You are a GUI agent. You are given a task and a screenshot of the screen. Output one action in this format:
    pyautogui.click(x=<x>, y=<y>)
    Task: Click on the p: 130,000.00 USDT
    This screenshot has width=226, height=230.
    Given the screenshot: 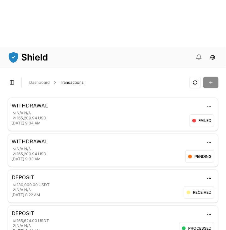 What is the action you would take?
    pyautogui.click(x=96, y=185)
    